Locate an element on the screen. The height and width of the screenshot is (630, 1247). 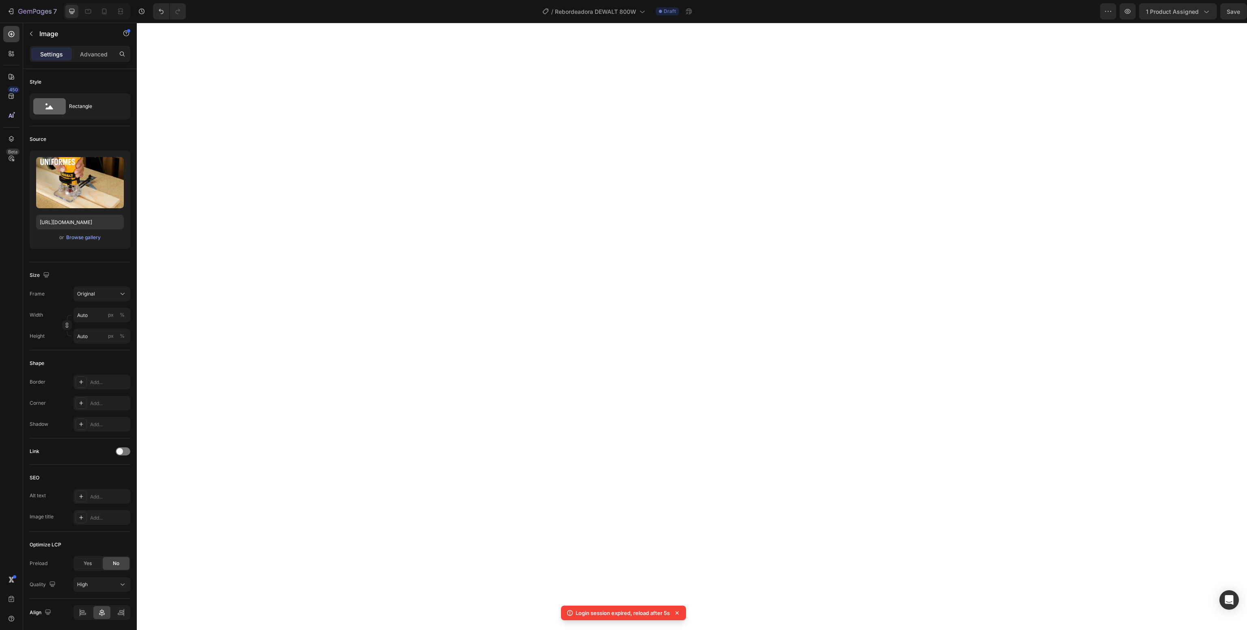
button: High is located at coordinates (102, 584).